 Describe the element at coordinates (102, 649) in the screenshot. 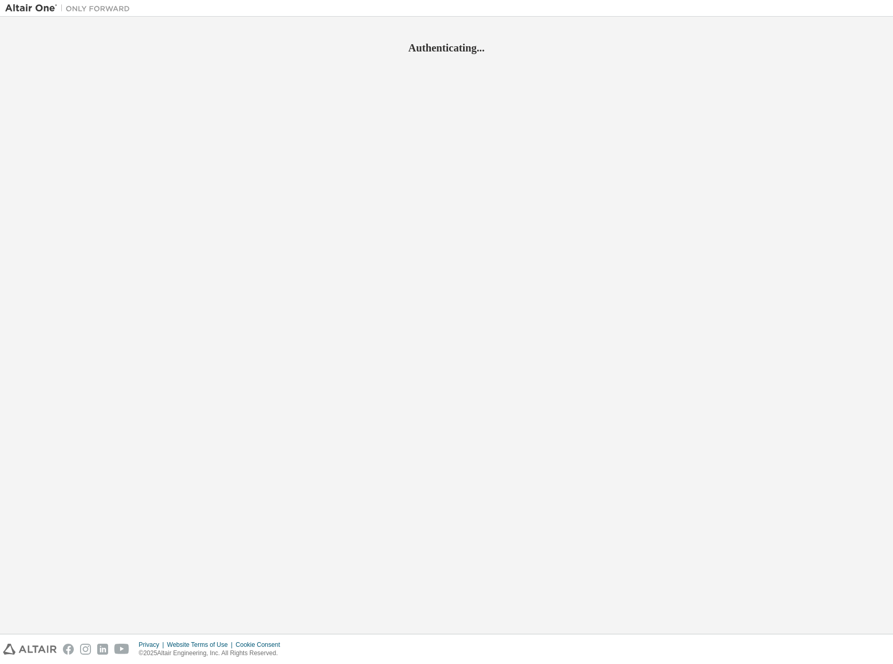

I see `img: linkedin.svg` at that location.